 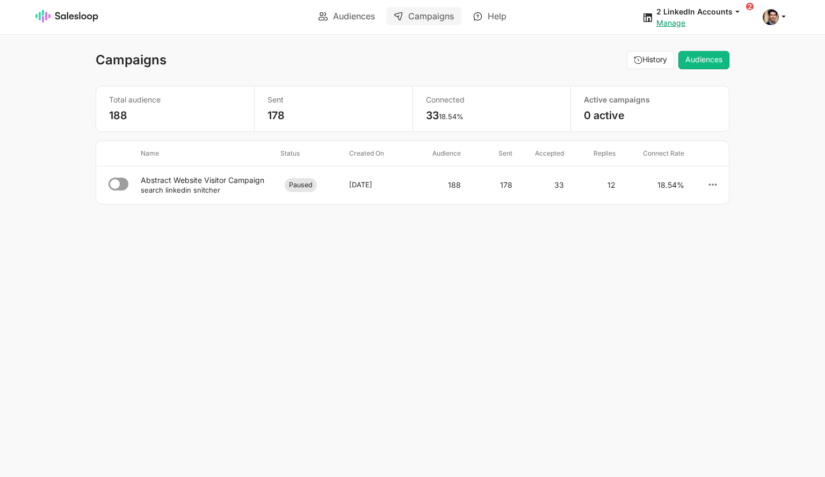 I want to click on div: 12, so click(x=594, y=185).